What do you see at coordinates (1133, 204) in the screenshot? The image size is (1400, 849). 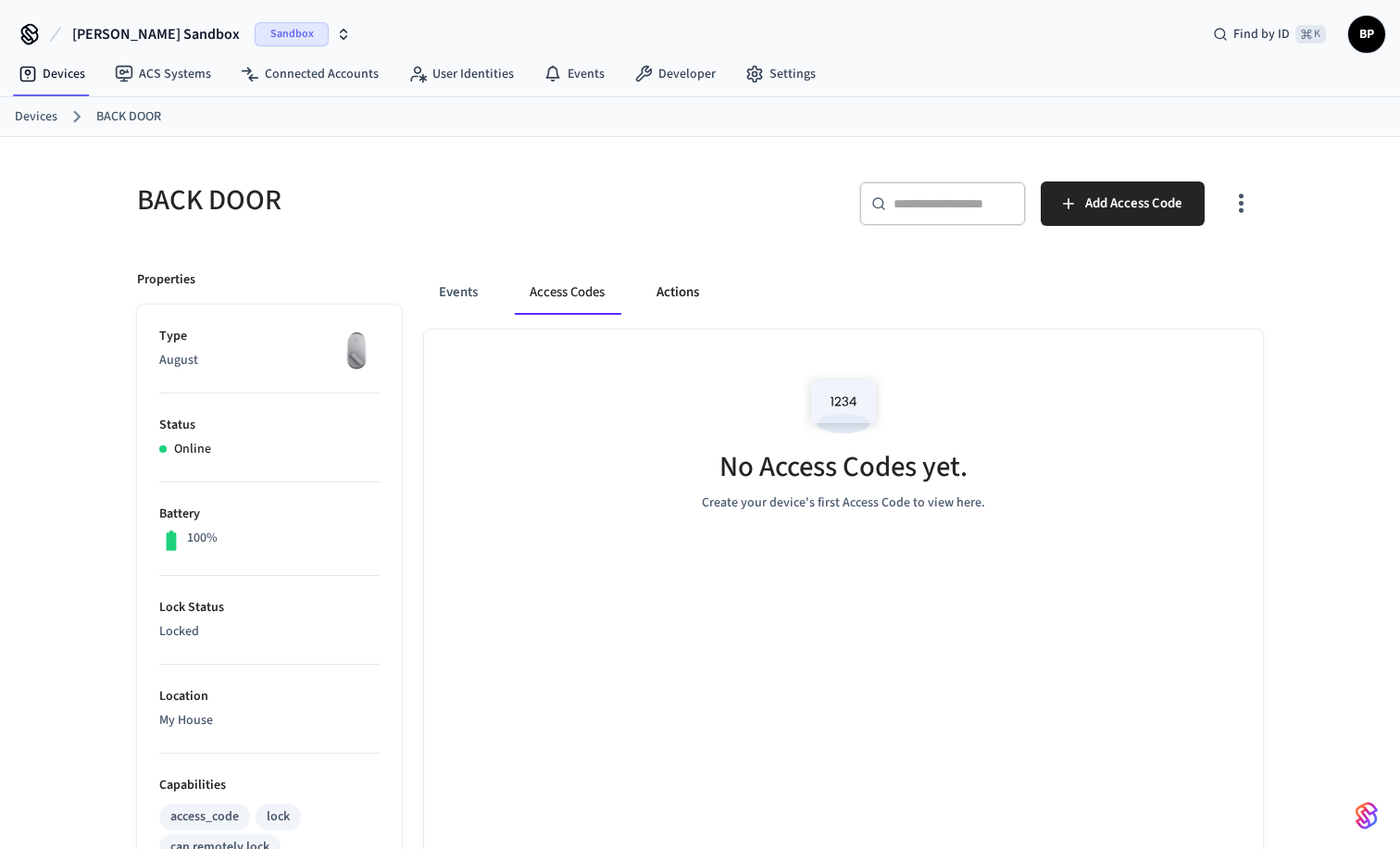 I see `span: Add Access Code` at bounding box center [1133, 204].